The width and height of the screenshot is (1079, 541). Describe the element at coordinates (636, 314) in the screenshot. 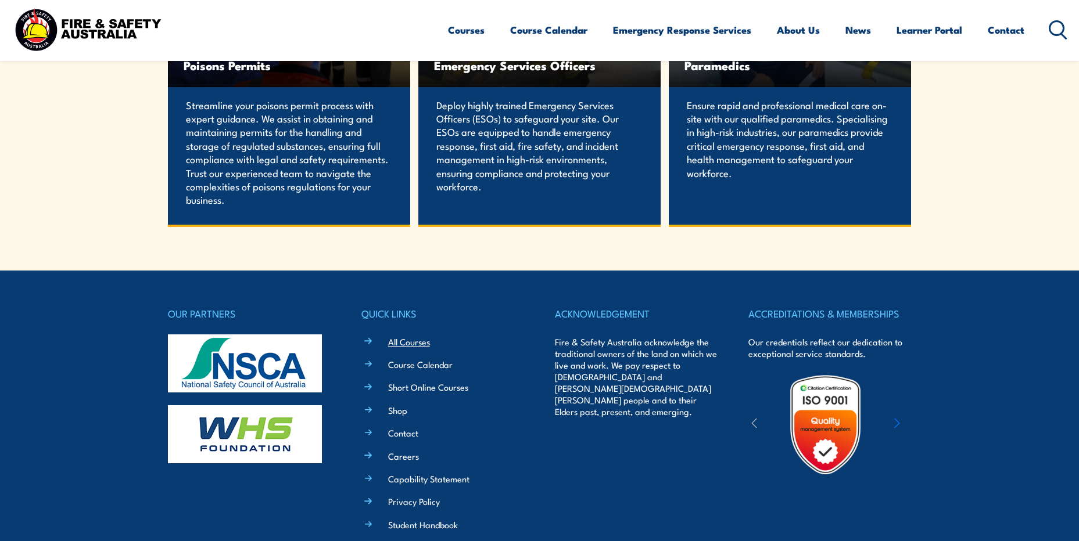

I see `h4: ACKNOWLEDGEMENT` at that location.